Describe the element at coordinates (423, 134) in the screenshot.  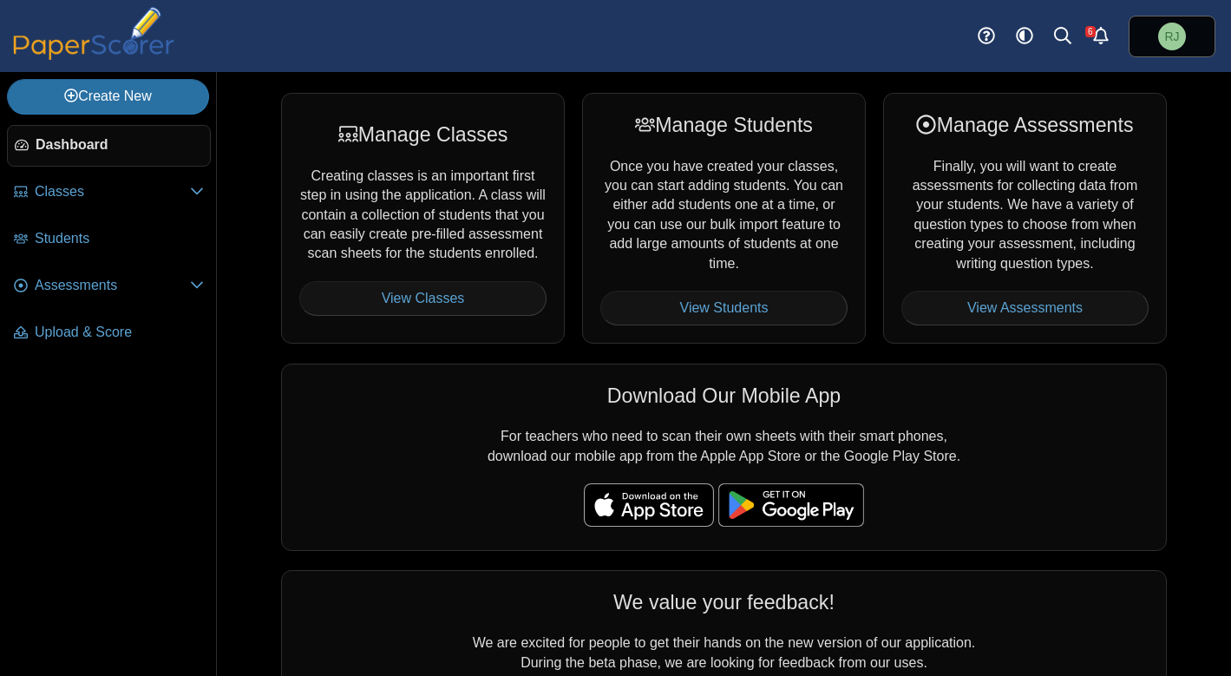
I see `div: Manage Classes` at that location.